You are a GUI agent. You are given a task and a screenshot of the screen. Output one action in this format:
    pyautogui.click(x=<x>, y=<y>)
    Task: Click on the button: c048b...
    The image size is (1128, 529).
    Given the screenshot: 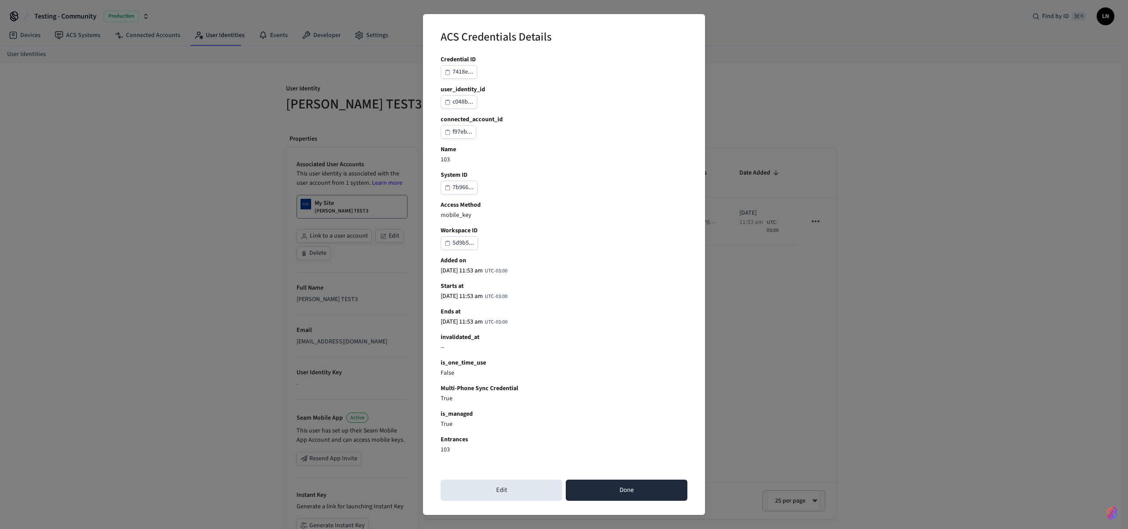 What is the action you would take?
    pyautogui.click(x=459, y=102)
    